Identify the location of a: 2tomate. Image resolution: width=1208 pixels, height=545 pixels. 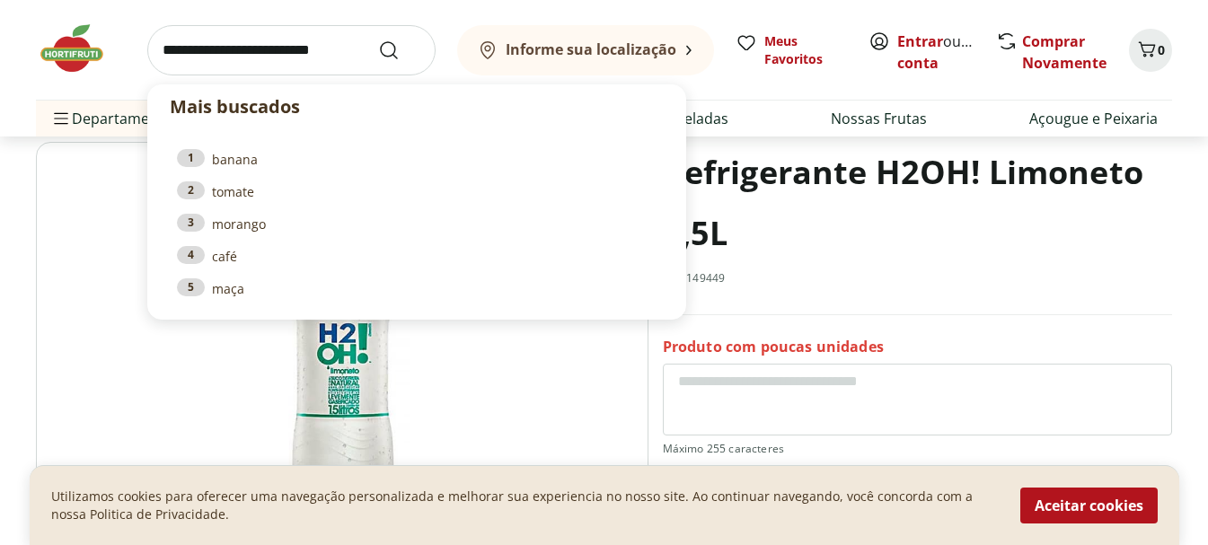
(417, 191).